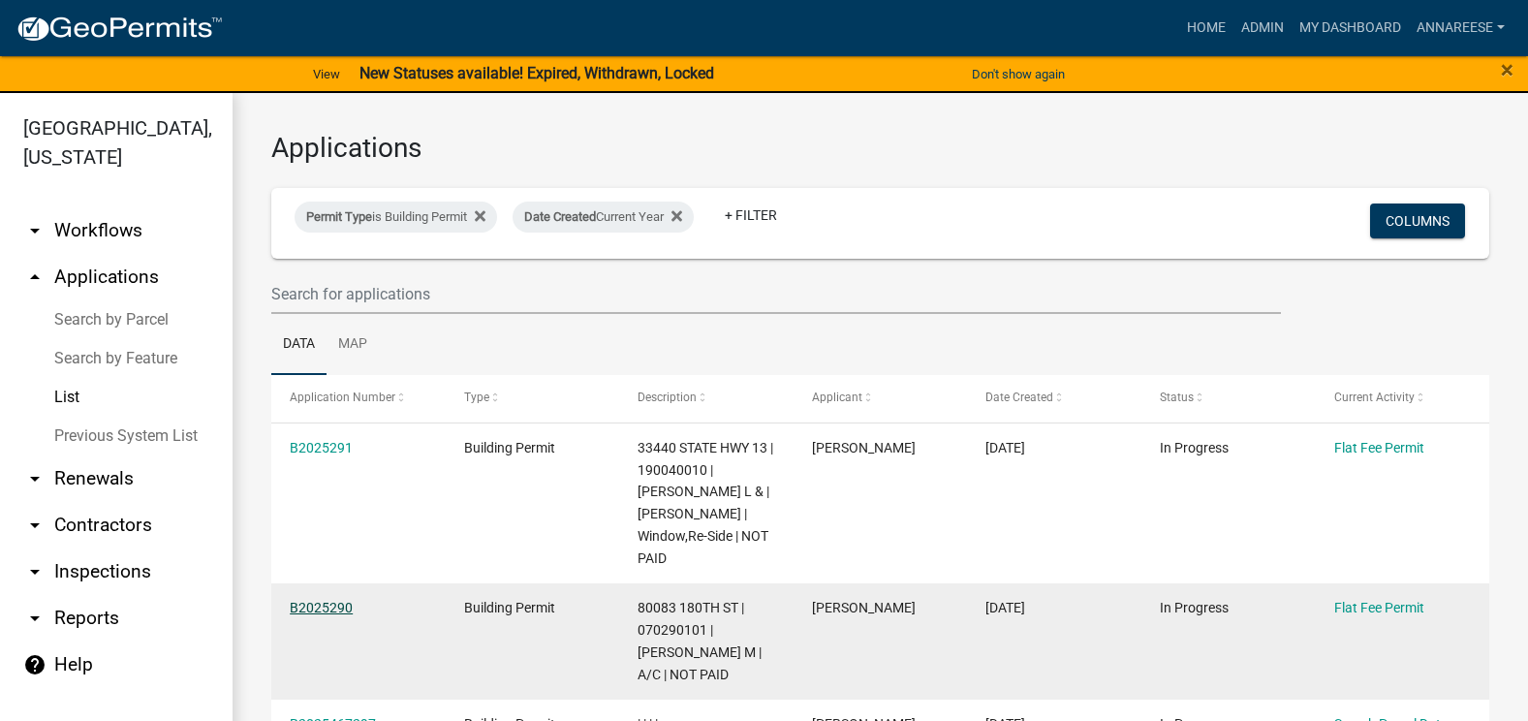 The width and height of the screenshot is (1528, 721). Describe the element at coordinates (477, 397) in the screenshot. I see `span: Type` at that location.